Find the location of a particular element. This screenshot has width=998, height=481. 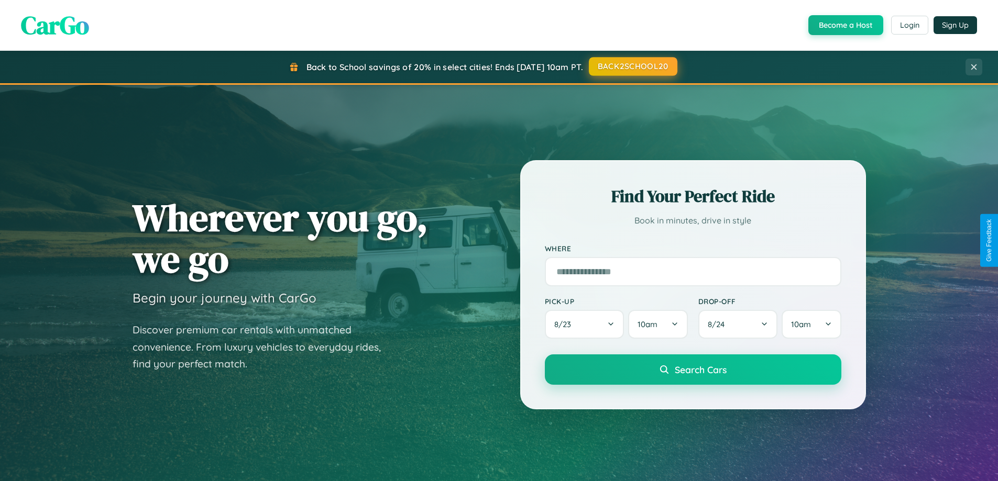

h3: Begin your journey with CarGo is located at coordinates (224, 298).